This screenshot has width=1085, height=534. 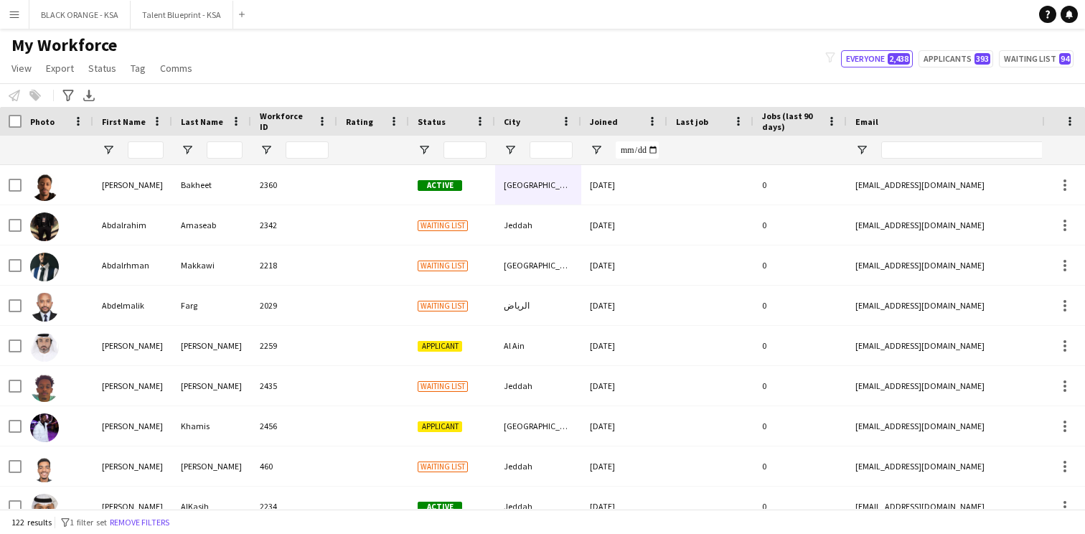 What do you see at coordinates (60, 68) in the screenshot?
I see `span: Export` at bounding box center [60, 68].